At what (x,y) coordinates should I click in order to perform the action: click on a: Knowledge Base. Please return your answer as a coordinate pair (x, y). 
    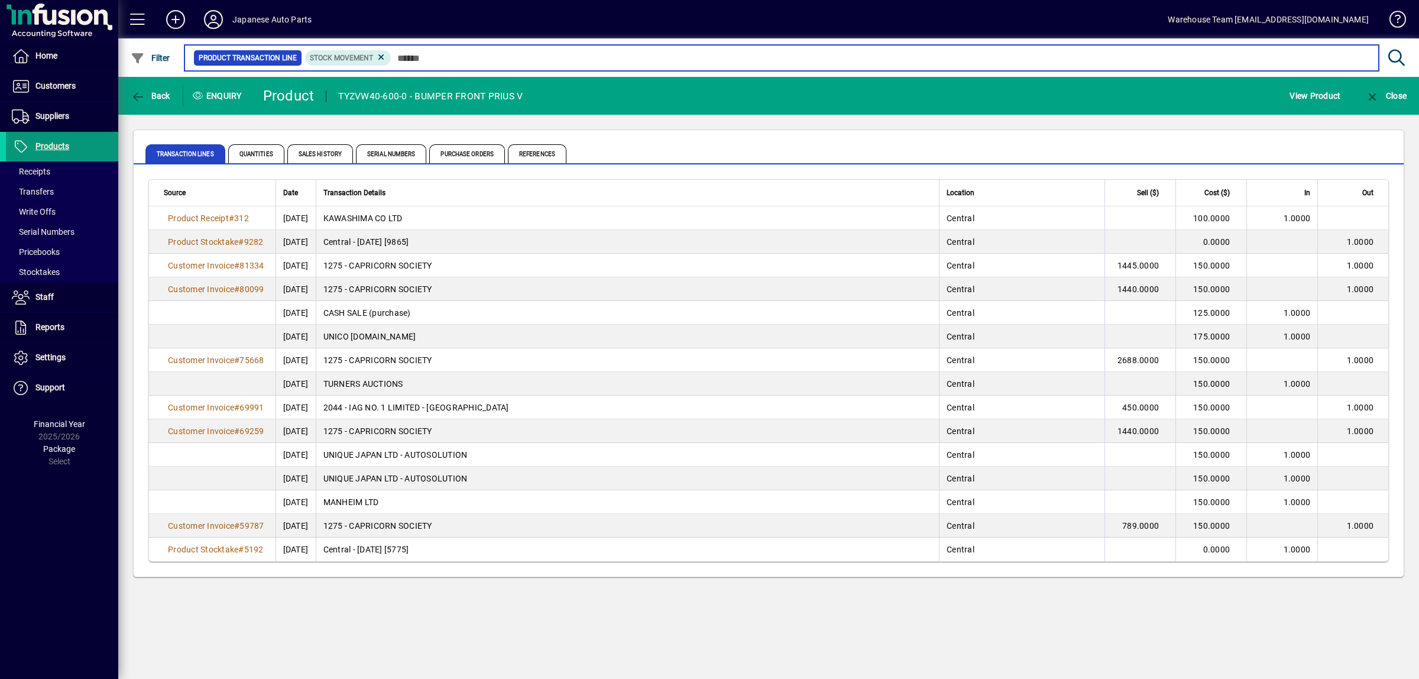
    Looking at the image, I should click on (1392, 21).